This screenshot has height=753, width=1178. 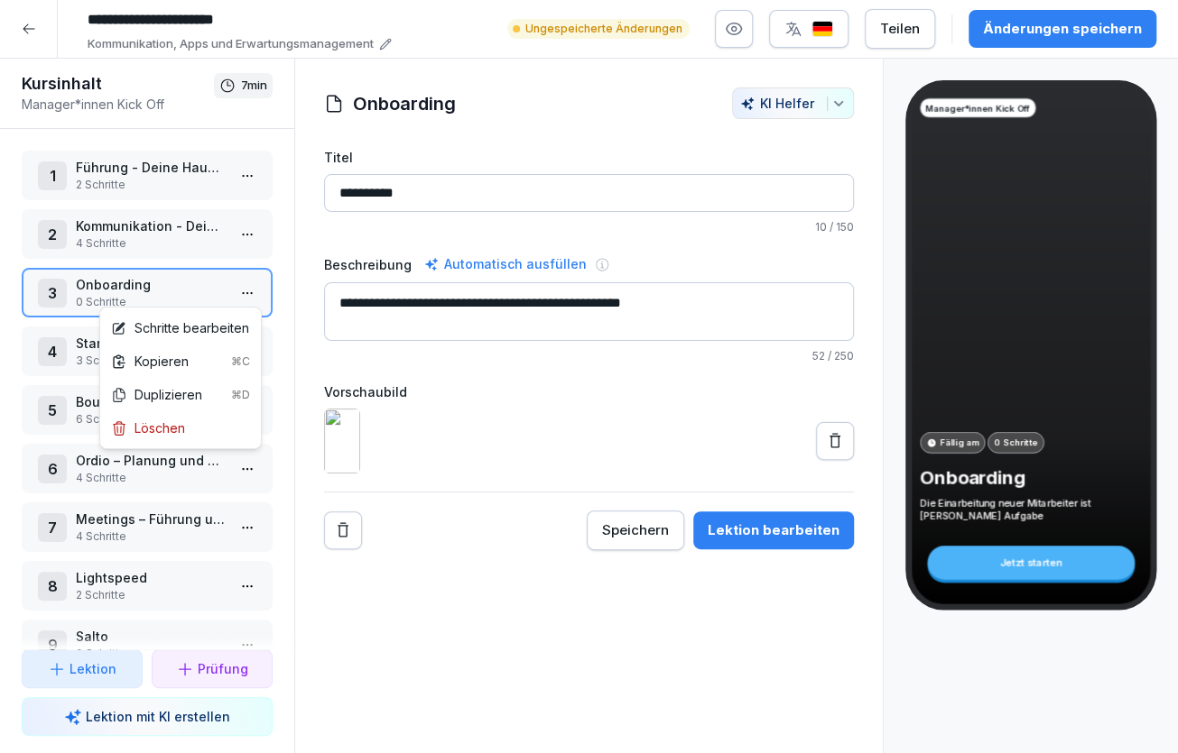 What do you see at coordinates (240, 395) in the screenshot?
I see `div: ⌘D` at bounding box center [240, 395].